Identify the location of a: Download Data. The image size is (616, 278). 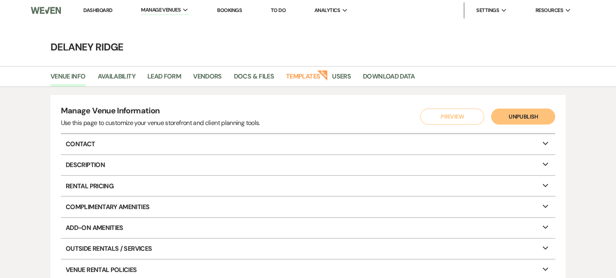
(389, 79).